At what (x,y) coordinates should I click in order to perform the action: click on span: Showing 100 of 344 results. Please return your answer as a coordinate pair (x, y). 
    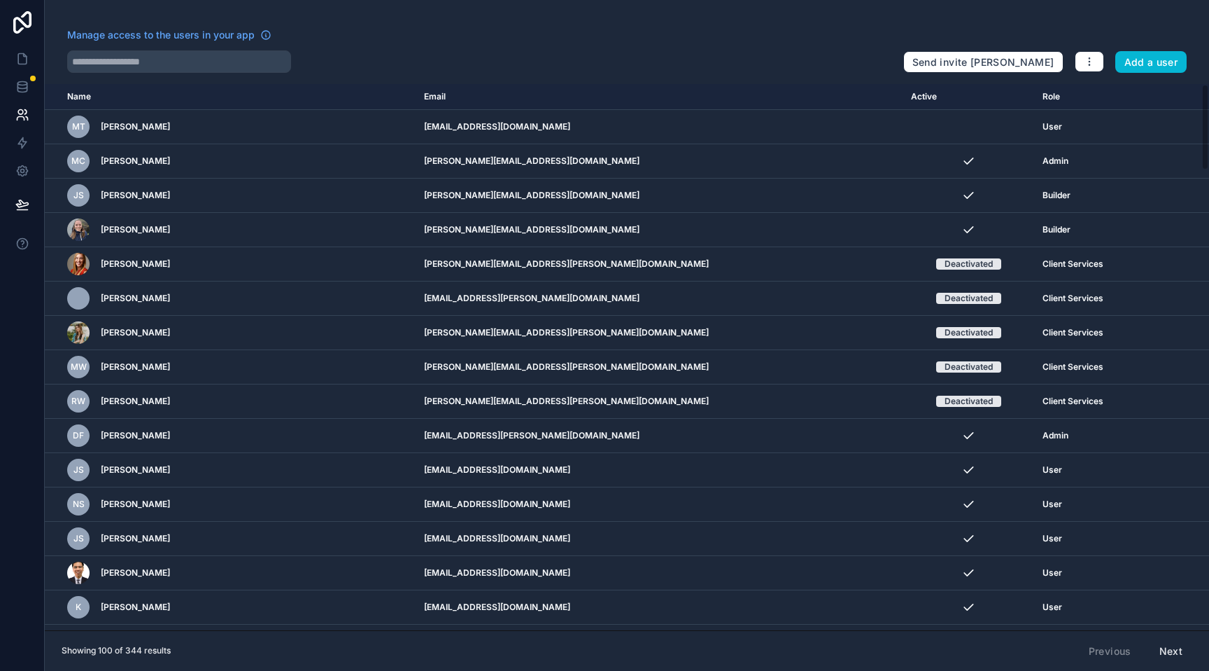
    Looking at the image, I should click on (116, 650).